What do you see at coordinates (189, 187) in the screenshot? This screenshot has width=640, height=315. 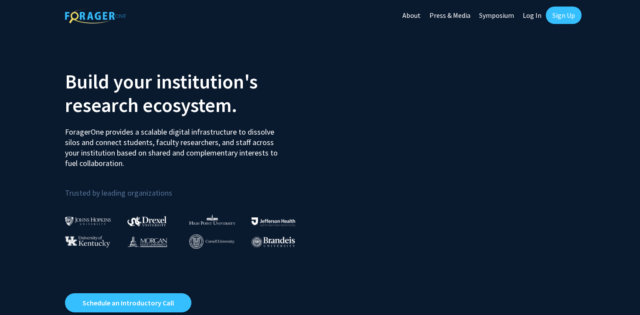 I see `p: Trusted by leading organizations` at bounding box center [189, 187].